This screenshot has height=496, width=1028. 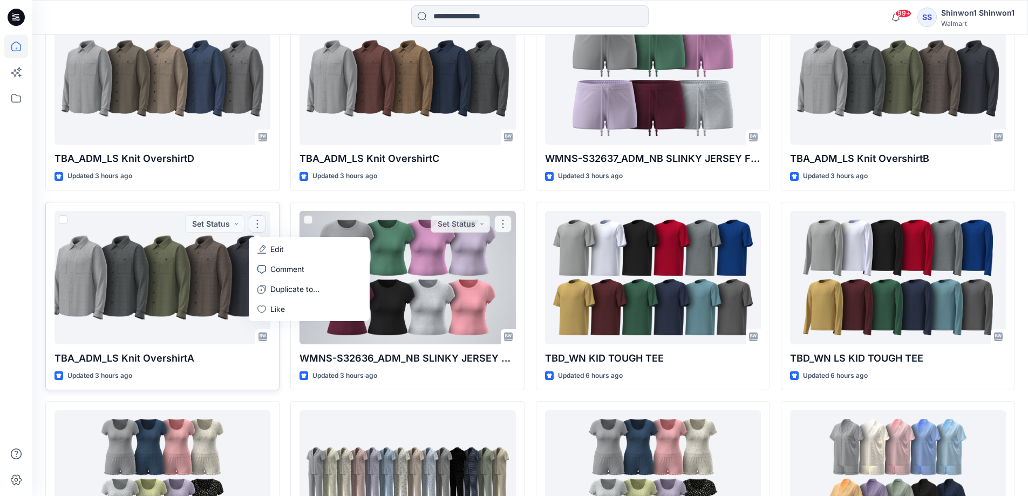 What do you see at coordinates (898, 358) in the screenshot?
I see `p: TBD_WN LS KID TOUGH TEE` at bounding box center [898, 358].